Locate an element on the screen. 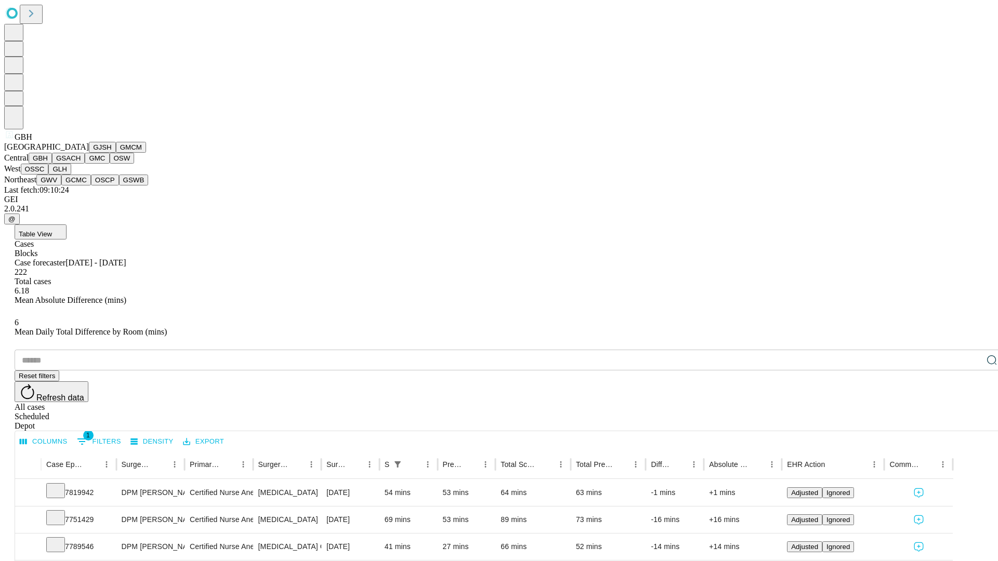 This screenshot has width=998, height=561. button: GMCM is located at coordinates (131, 147).